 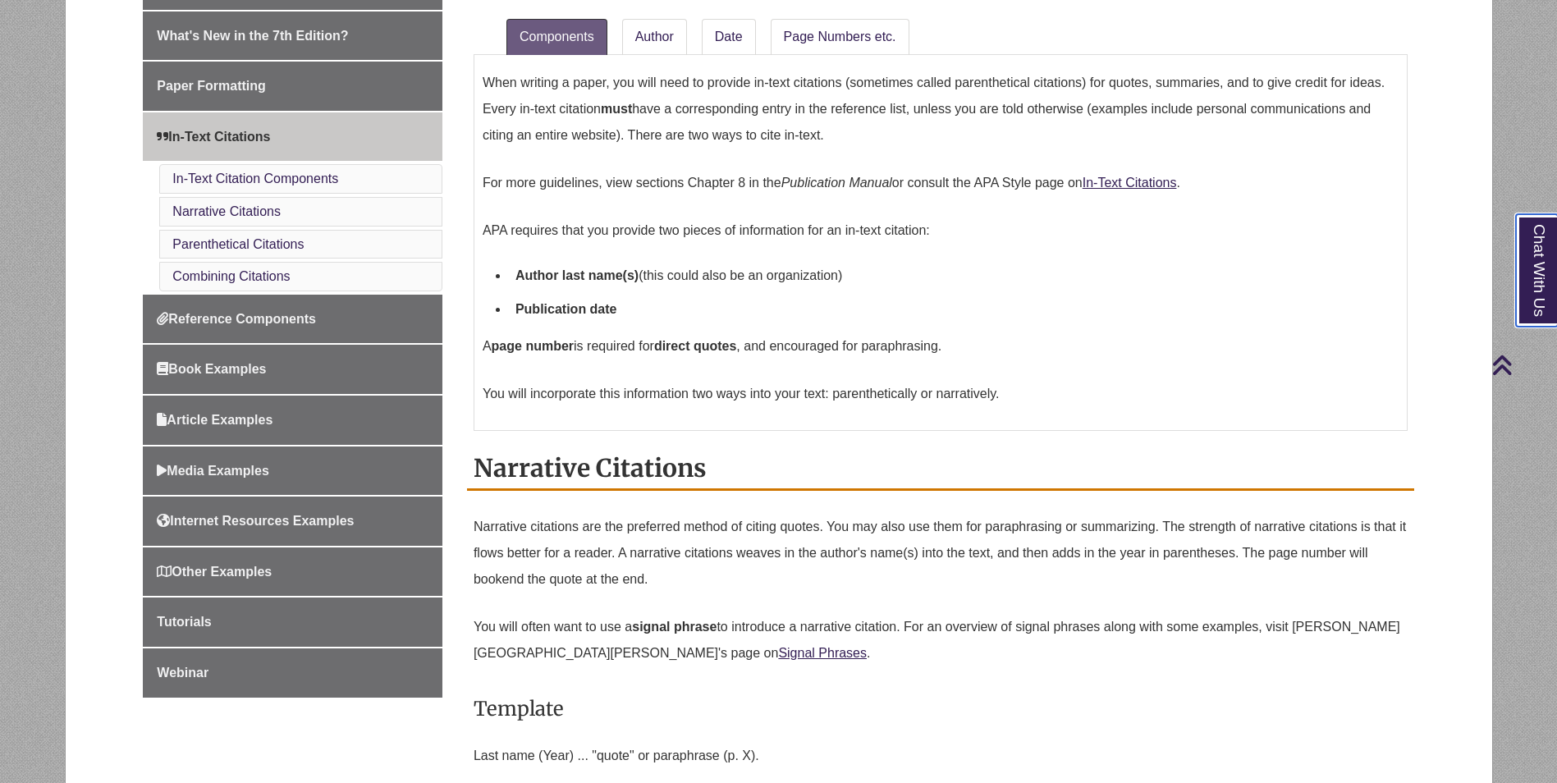 I want to click on h3: Template, so click(x=941, y=708).